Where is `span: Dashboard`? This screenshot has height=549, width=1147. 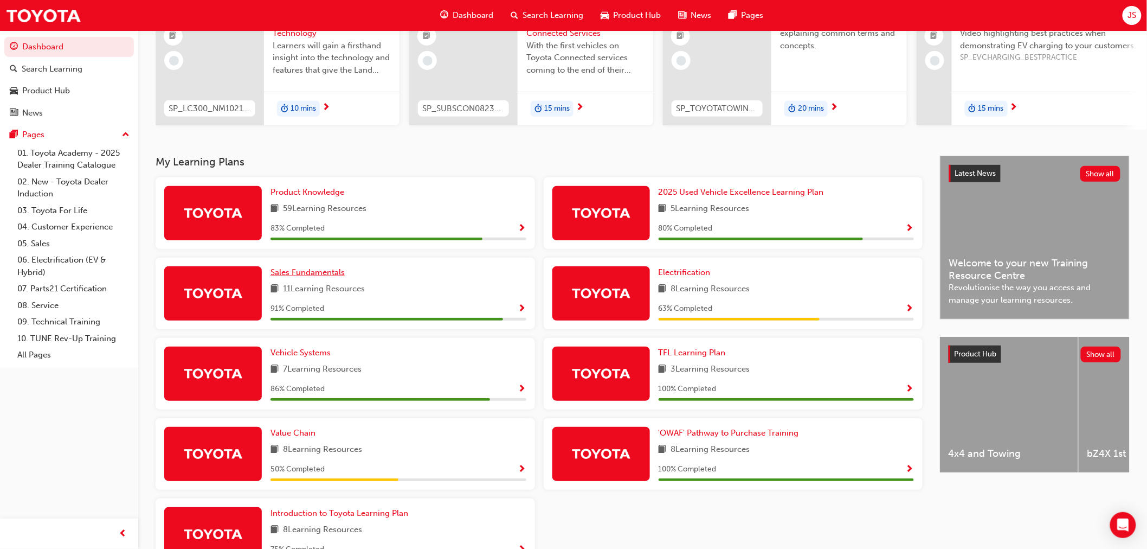 span: Dashboard is located at coordinates (473, 15).